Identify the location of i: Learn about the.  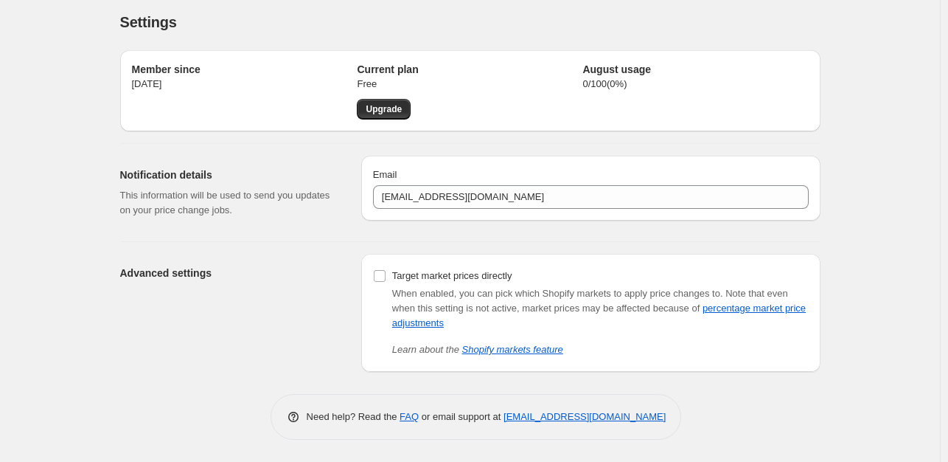
(478, 349).